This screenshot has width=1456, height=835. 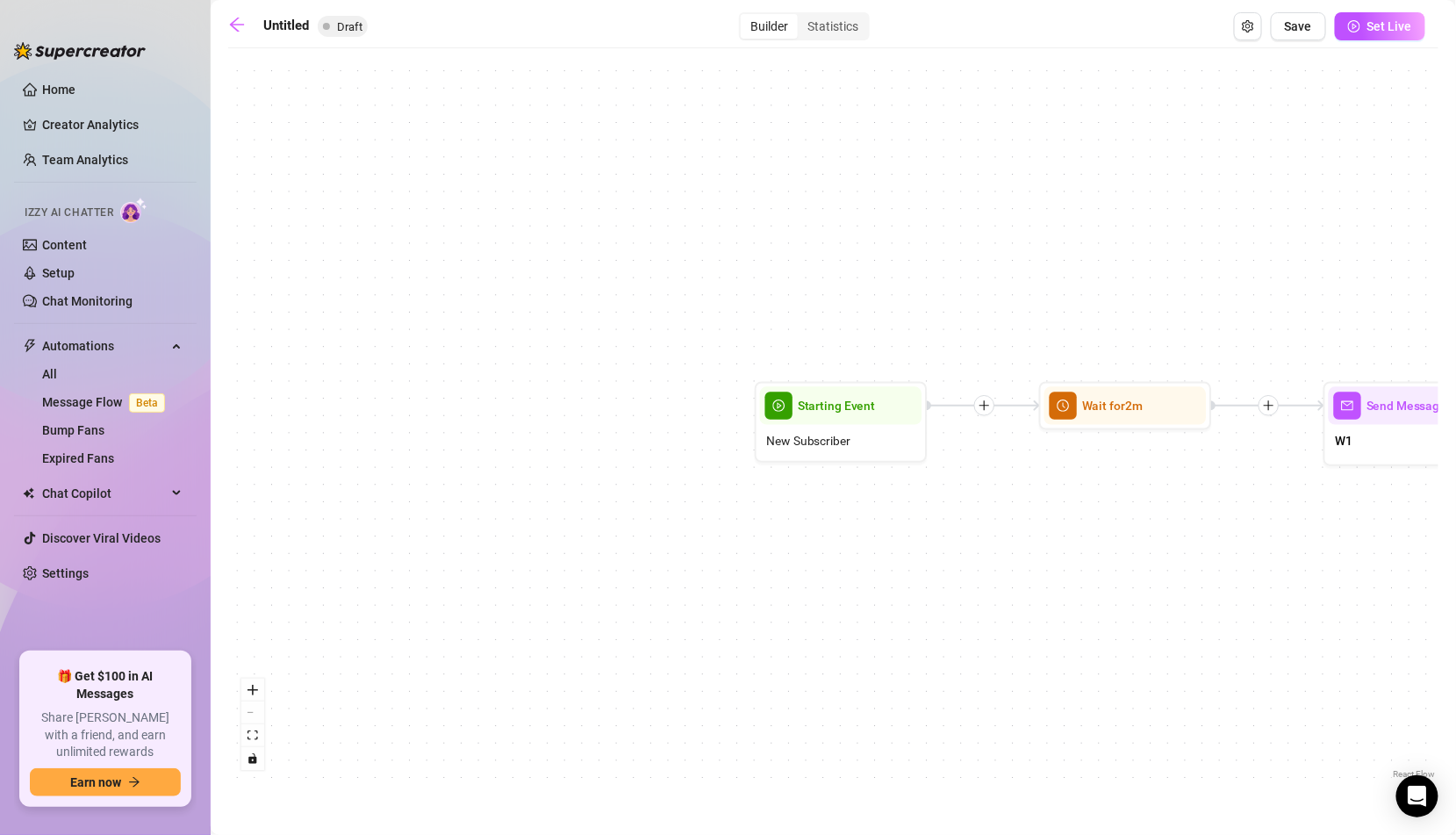 I want to click on span: Earn now, so click(x=95, y=782).